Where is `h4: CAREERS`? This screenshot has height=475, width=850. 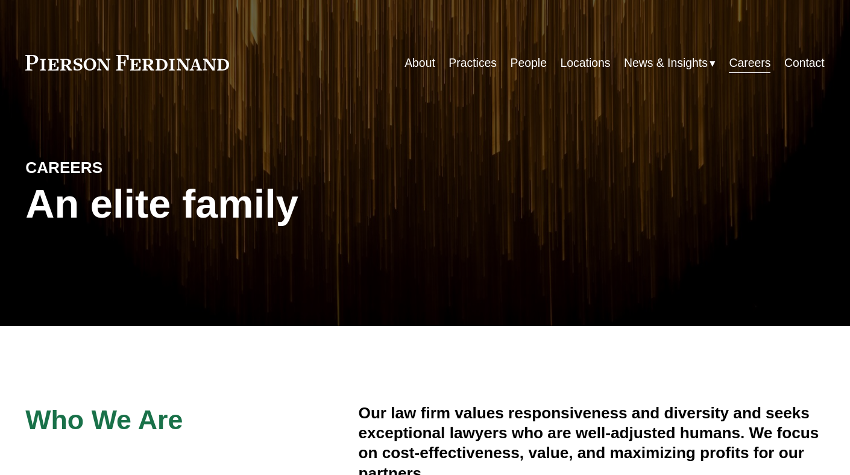 h4: CAREERS is located at coordinates (125, 168).